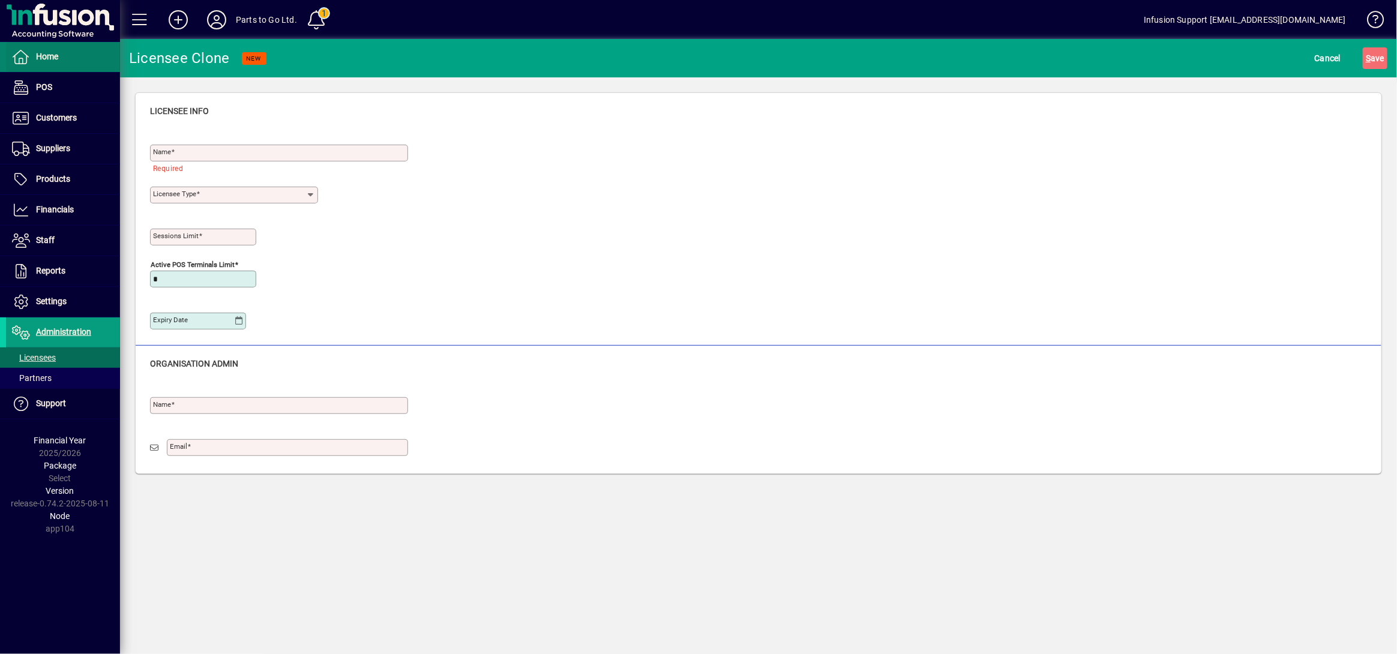 This screenshot has height=654, width=1397. What do you see at coordinates (175, 194) in the screenshot?
I see `mat-label: Licensee Type` at bounding box center [175, 194].